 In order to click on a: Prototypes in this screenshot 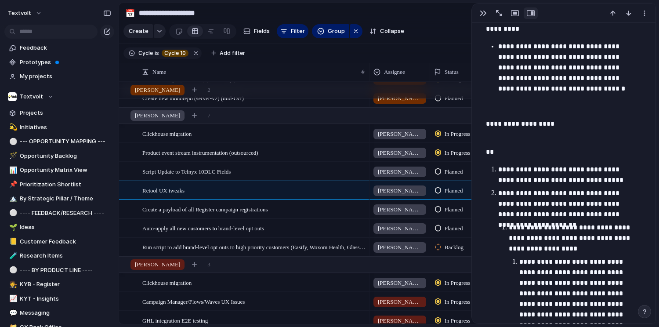, I will do `click(59, 62)`.